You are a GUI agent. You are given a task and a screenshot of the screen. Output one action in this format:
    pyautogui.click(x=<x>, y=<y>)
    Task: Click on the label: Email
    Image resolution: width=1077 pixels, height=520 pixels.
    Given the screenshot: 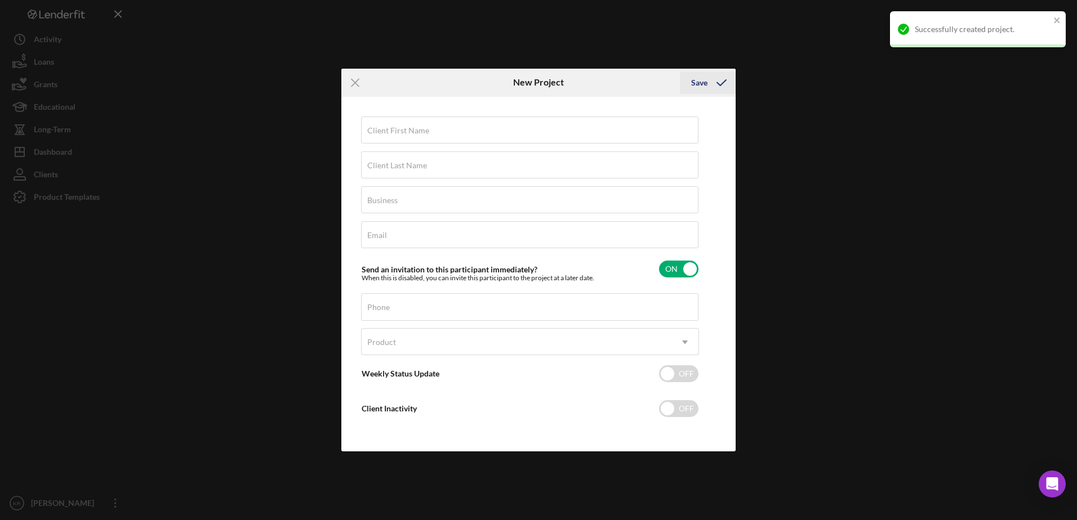 What is the action you would take?
    pyautogui.click(x=377, y=235)
    